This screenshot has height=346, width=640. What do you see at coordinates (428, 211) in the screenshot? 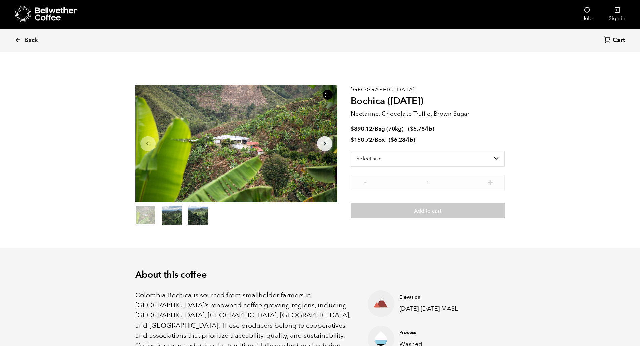
I see `button: Add to cart` at bounding box center [428, 211].